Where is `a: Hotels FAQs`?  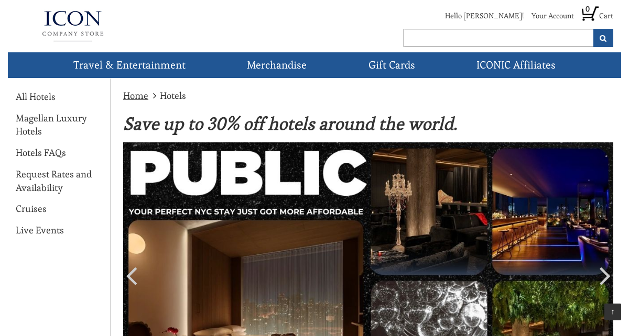 a: Hotels FAQs is located at coordinates (41, 153).